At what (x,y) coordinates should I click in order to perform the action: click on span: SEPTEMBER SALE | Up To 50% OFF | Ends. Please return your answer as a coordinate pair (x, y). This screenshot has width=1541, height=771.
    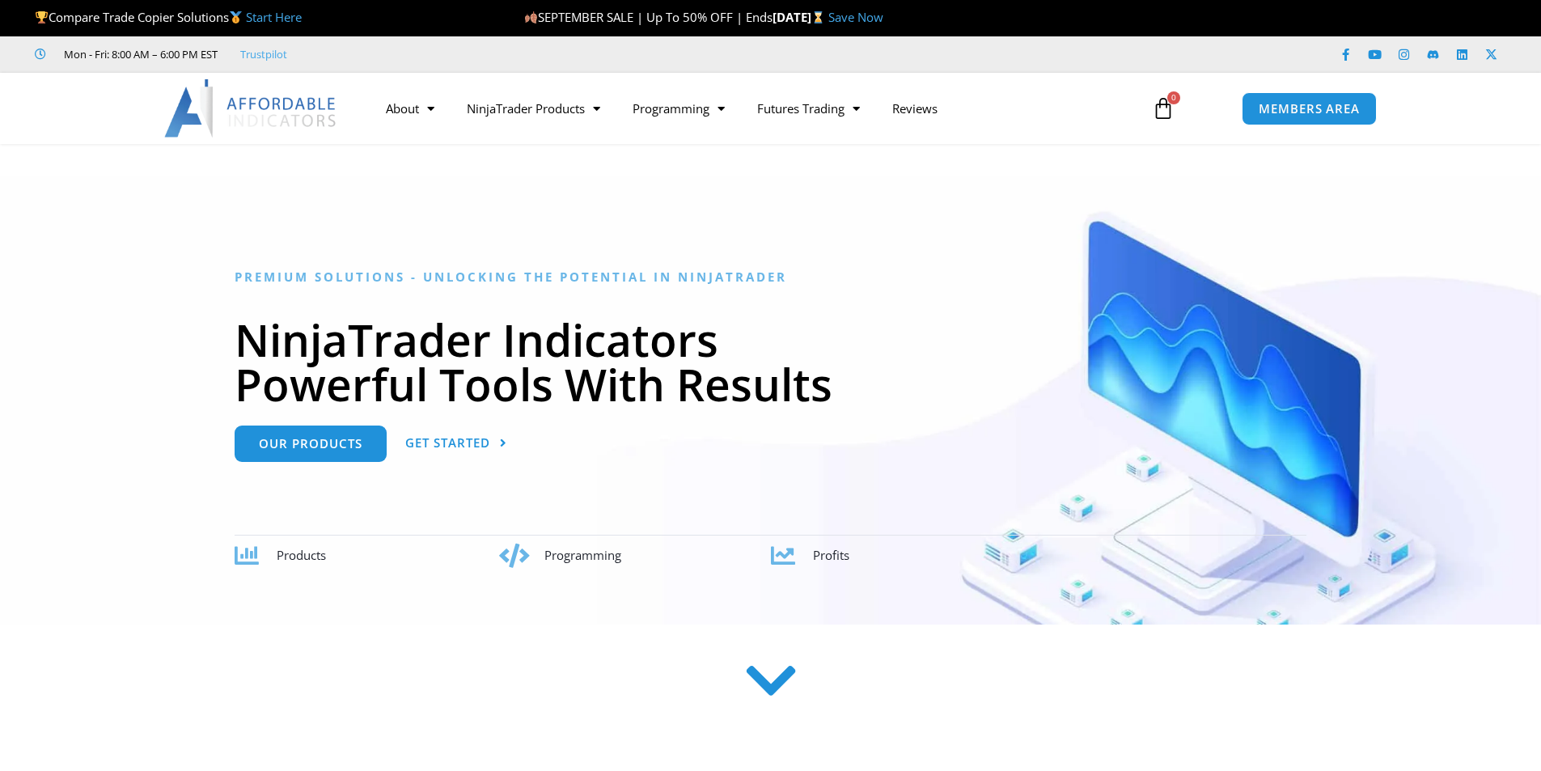
    Looking at the image, I should click on (648, 17).